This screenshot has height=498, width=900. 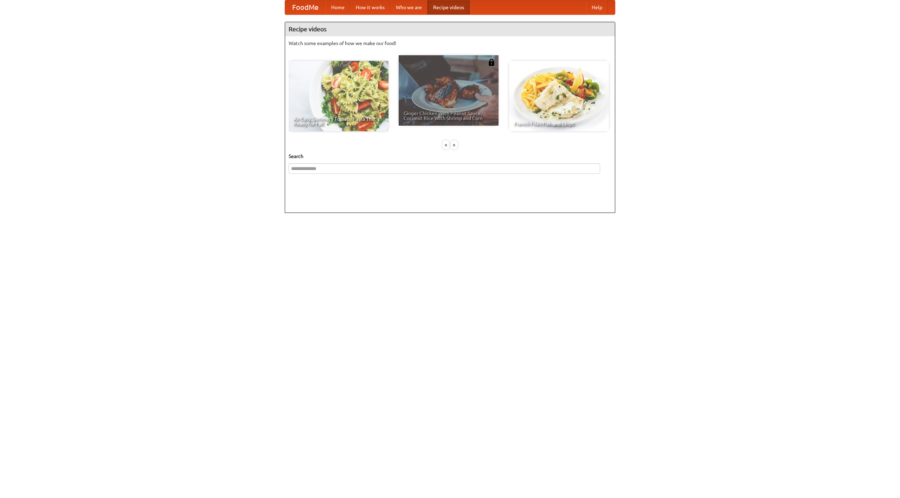 What do you see at coordinates (305, 7) in the screenshot?
I see `a: FoodMe` at bounding box center [305, 7].